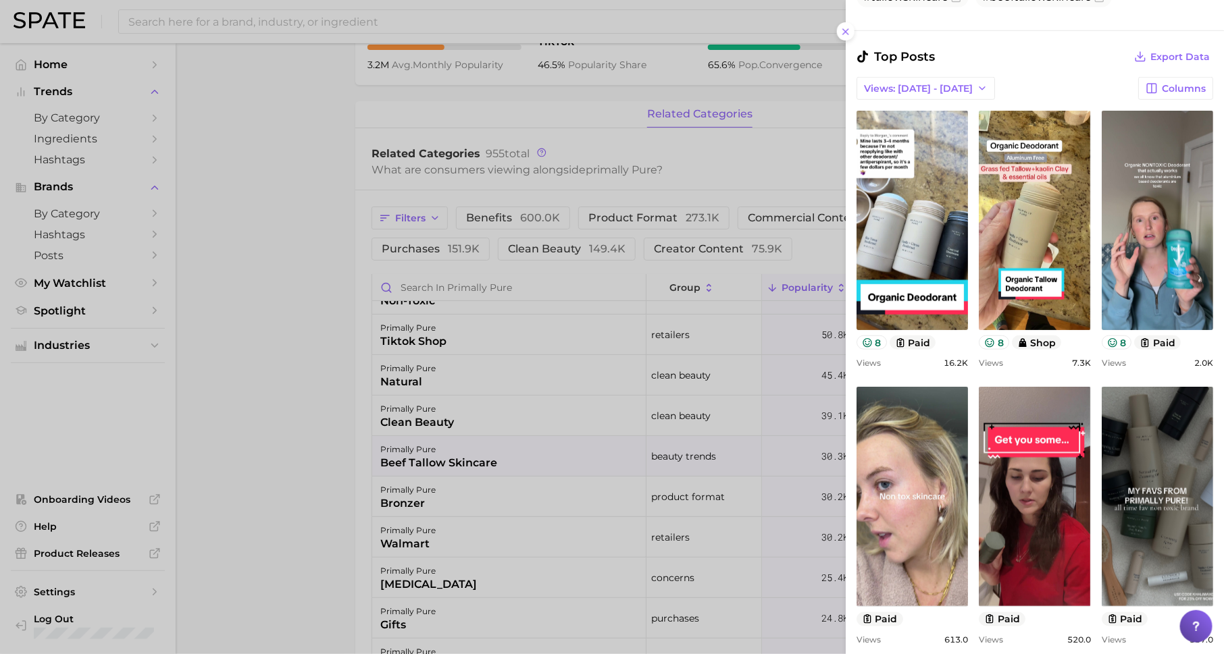 The image size is (1224, 654). I want to click on span: Export Data, so click(1180, 57).